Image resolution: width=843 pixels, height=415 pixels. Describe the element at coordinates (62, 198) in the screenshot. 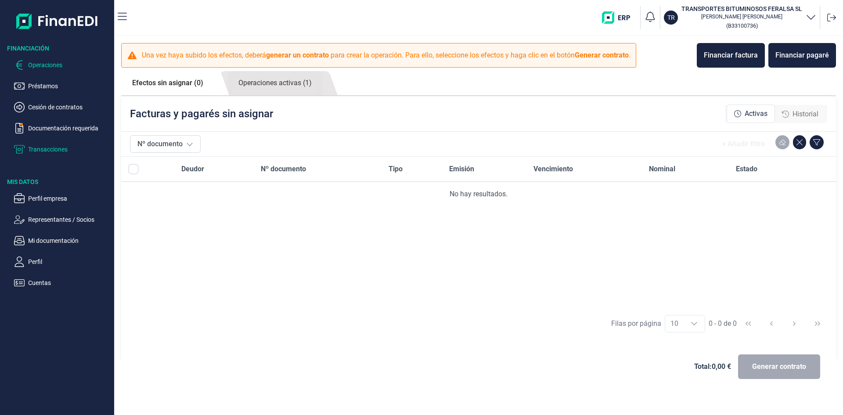

I see `button: Perfil empresa` at that location.